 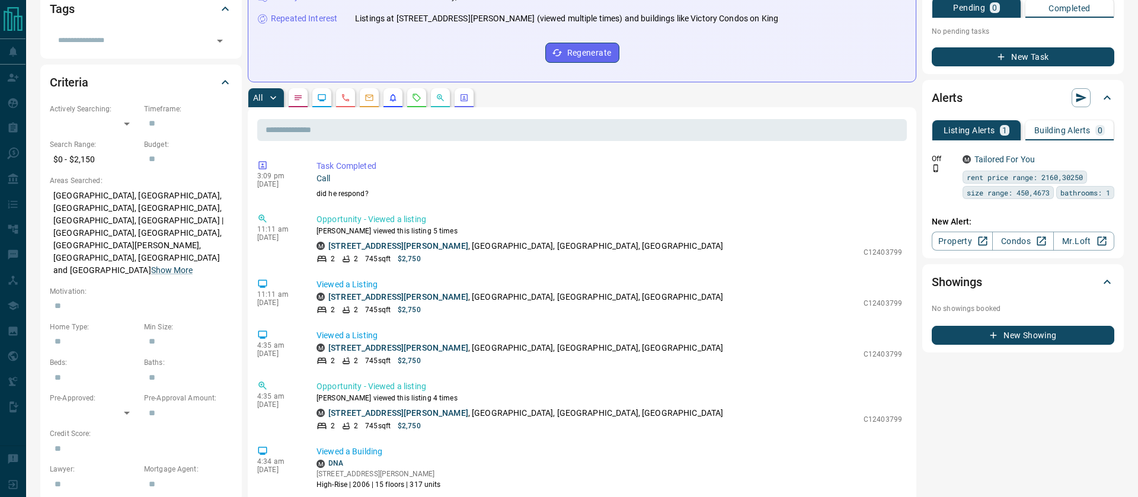 What do you see at coordinates (969, 130) in the screenshot?
I see `p: Listing Alerts` at bounding box center [969, 130].